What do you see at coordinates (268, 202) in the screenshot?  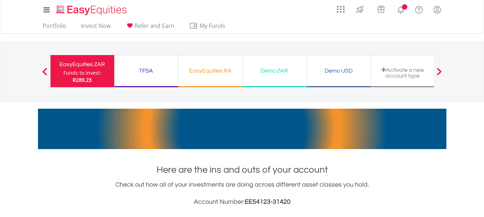 I see `span: EE54123-31420` at bounding box center [268, 202].